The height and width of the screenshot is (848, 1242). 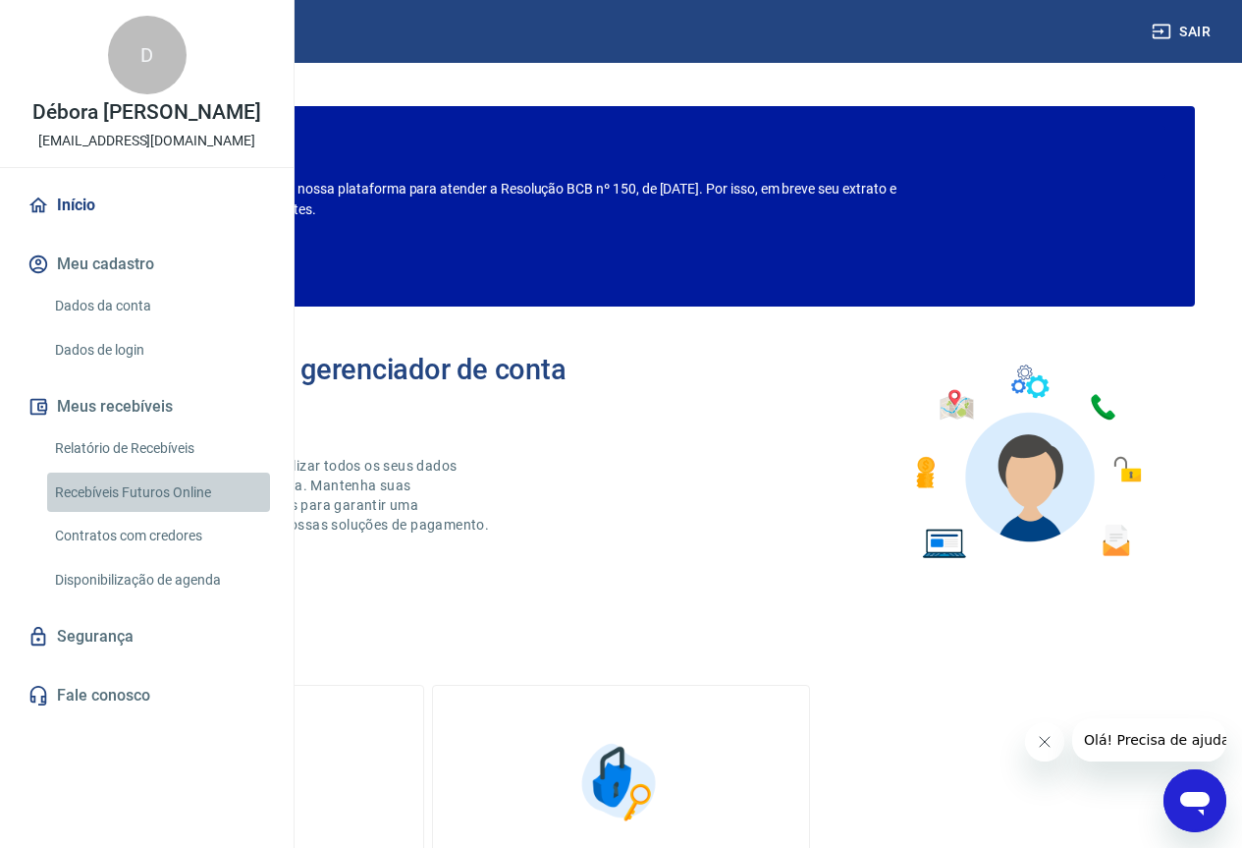 What do you see at coordinates (158, 580) in the screenshot?
I see `a: Disponibilização de agenda` at bounding box center [158, 580].